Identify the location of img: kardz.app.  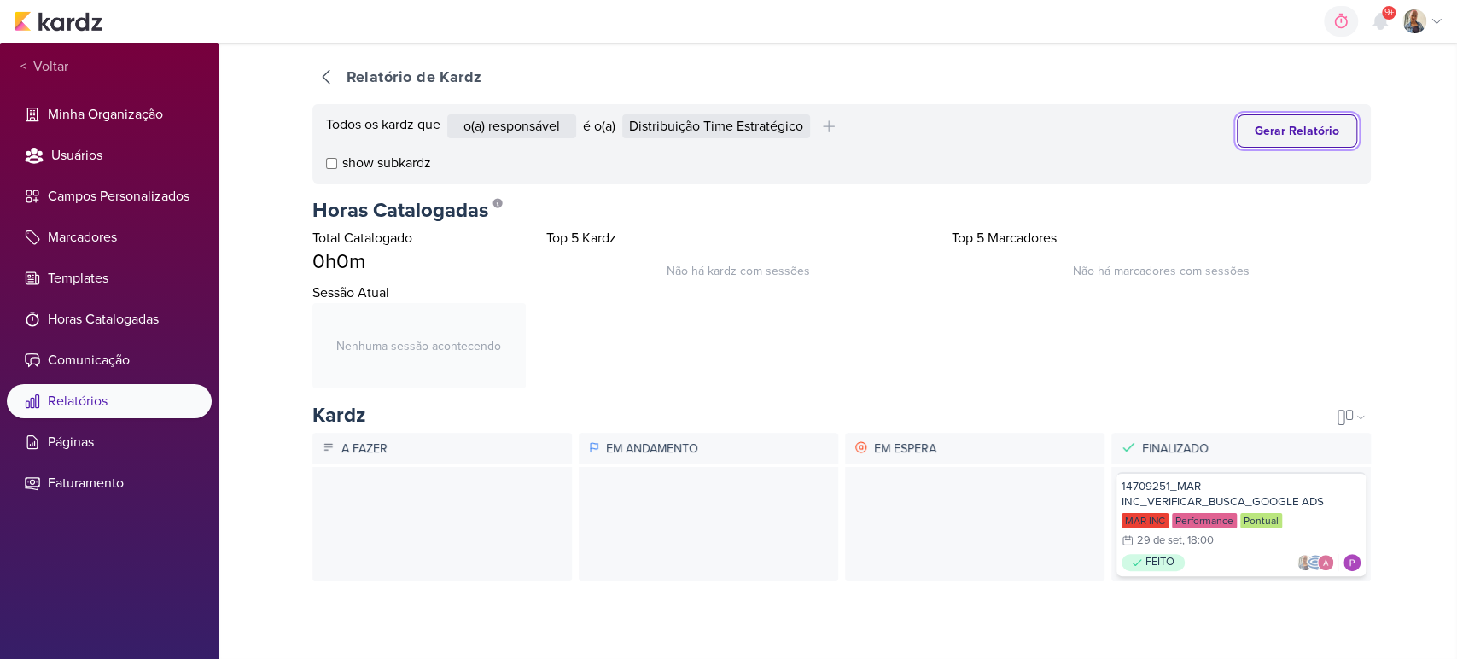
(58, 21).